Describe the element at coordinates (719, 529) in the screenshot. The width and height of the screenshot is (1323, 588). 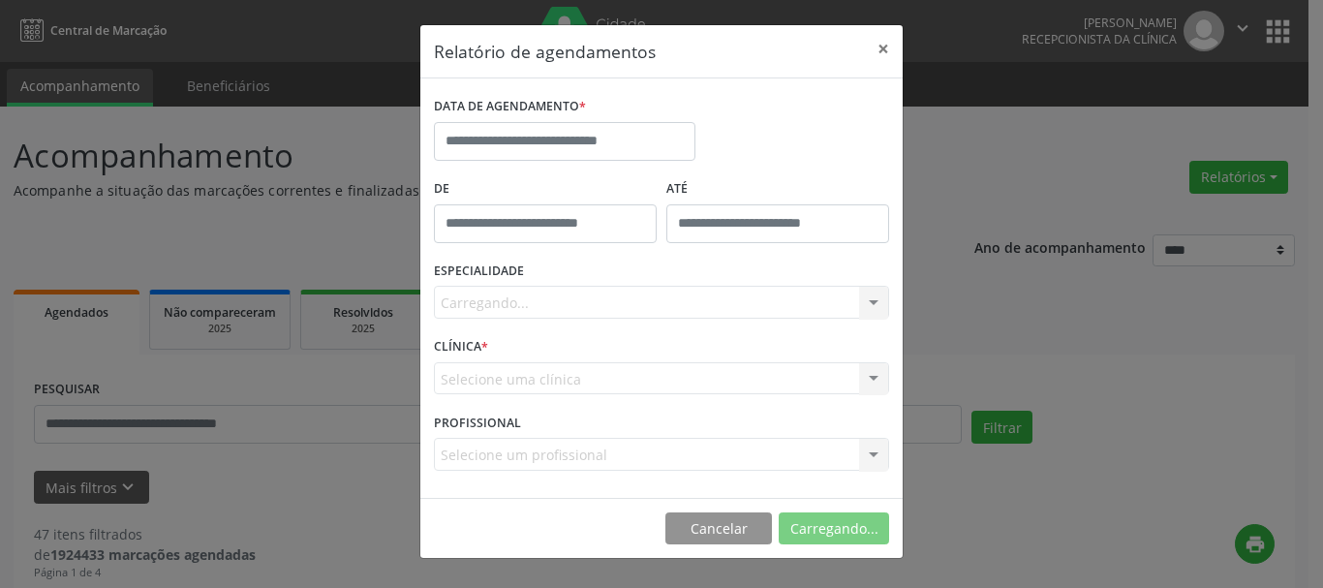
I see `button: Cancelar` at that location.